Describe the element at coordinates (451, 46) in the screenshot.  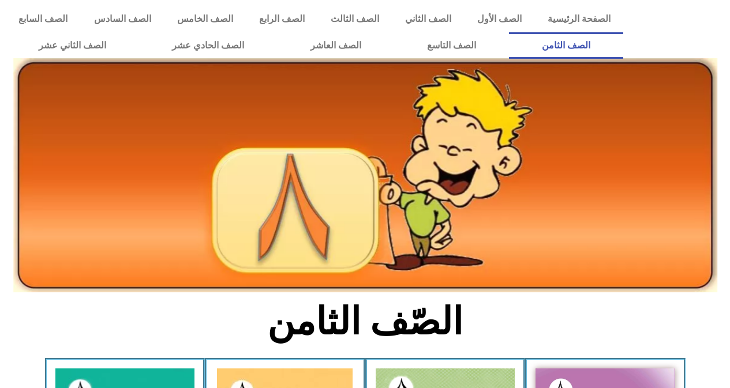
I see `a: الصف التاسع` at that location.